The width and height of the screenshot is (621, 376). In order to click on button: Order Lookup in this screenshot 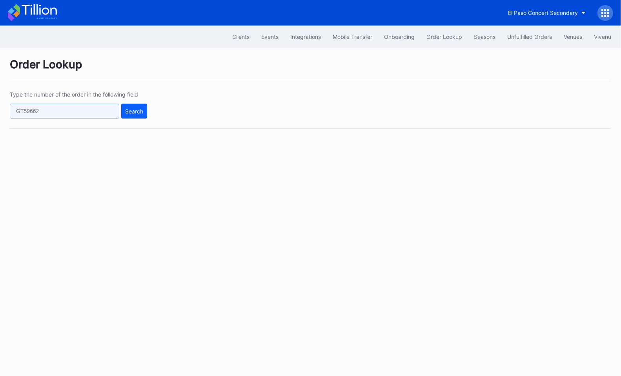, I will do `click(444, 37)`.